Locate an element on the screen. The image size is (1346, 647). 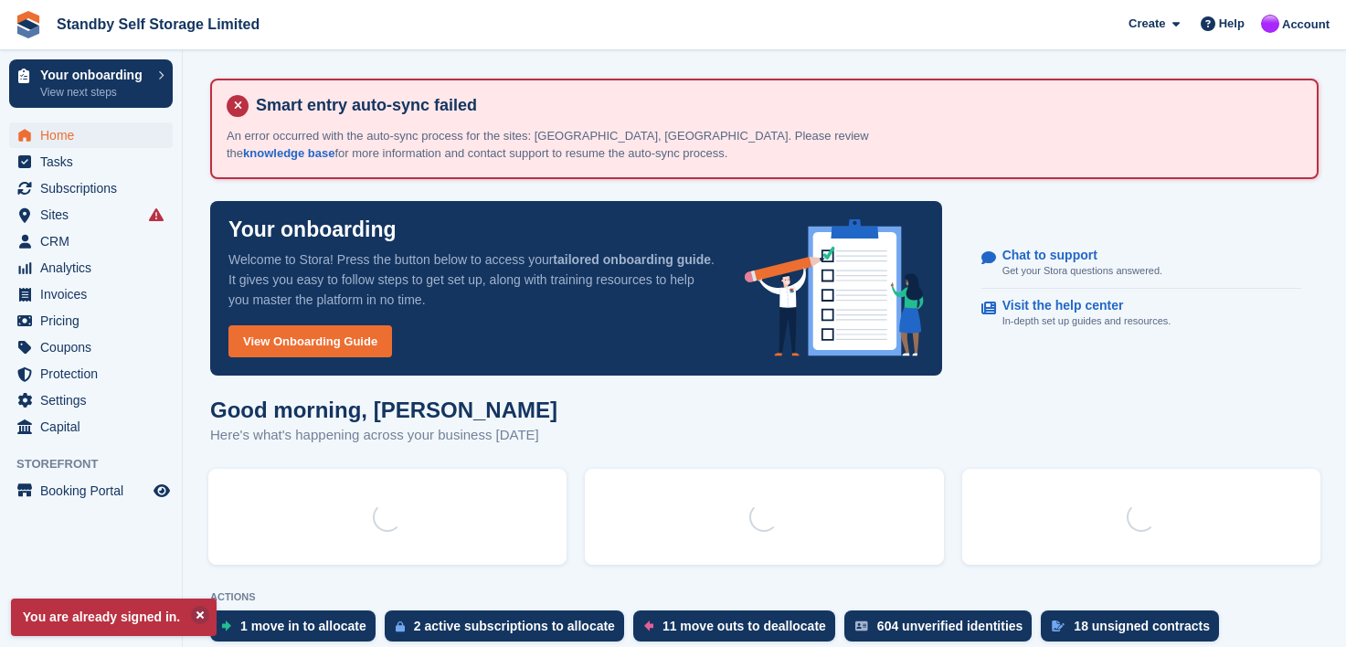
span: Protection is located at coordinates (95, 374).